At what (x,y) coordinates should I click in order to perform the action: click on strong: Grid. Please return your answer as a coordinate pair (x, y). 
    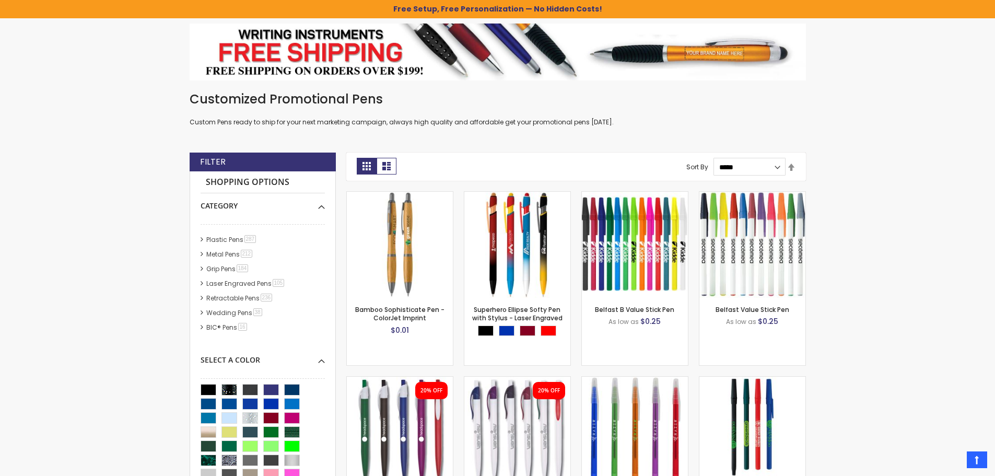
    Looking at the image, I should click on (367, 166).